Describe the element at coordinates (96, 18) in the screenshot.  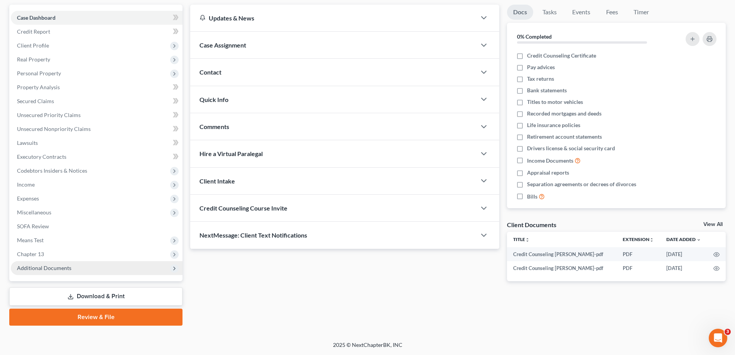
I see `a: Case Dashboard` at that location.